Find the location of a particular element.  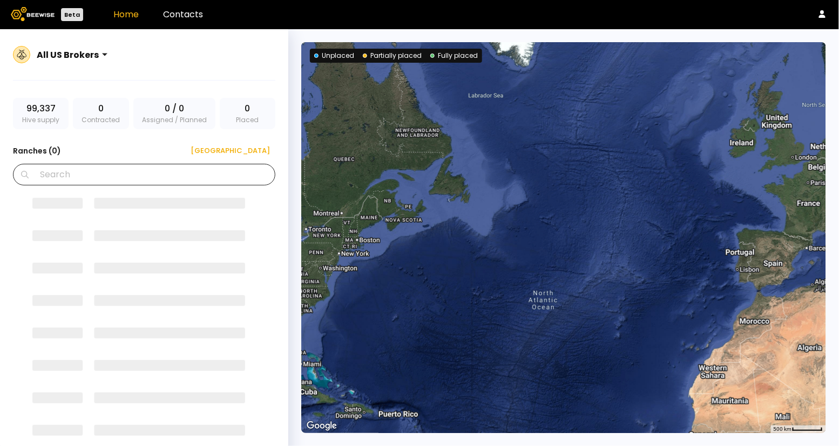

div: Assigned / Planned is located at coordinates (174, 113).